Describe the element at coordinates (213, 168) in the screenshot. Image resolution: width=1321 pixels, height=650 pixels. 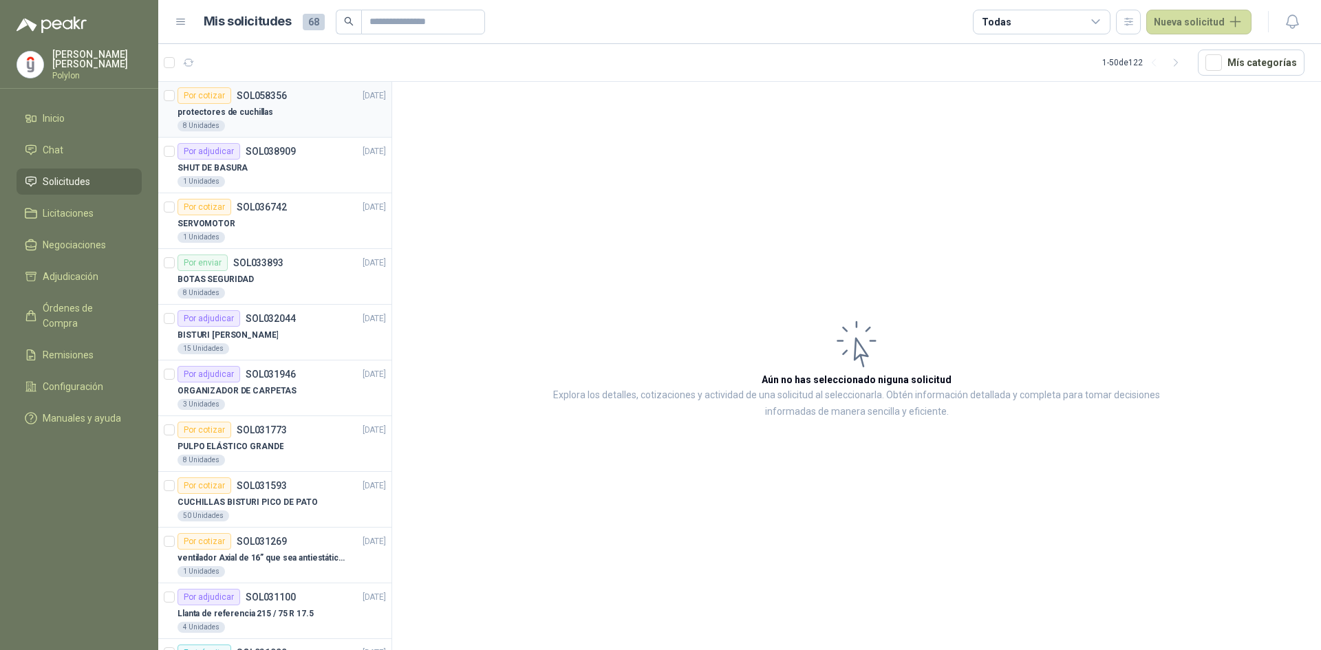
I see `p: SHUT DE BASURA` at that location.